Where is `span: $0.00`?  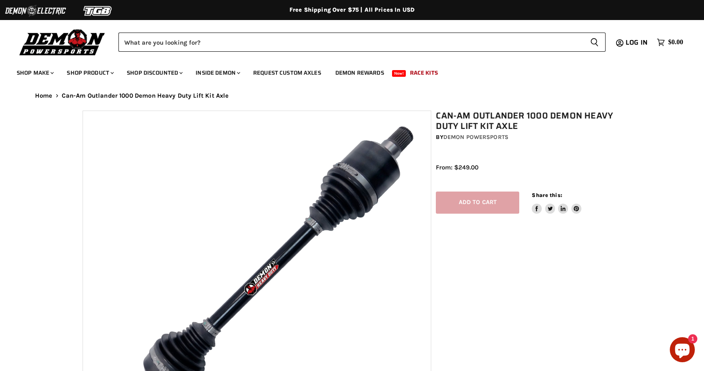
span: $0.00 is located at coordinates (676, 42).